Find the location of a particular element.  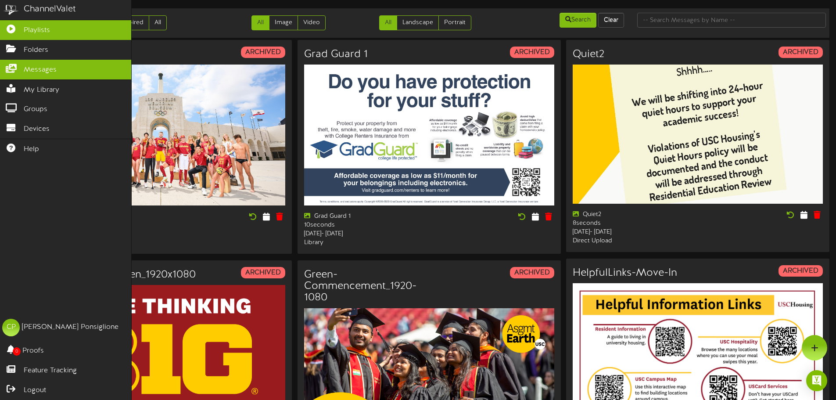

span: Groups is located at coordinates (36, 109).